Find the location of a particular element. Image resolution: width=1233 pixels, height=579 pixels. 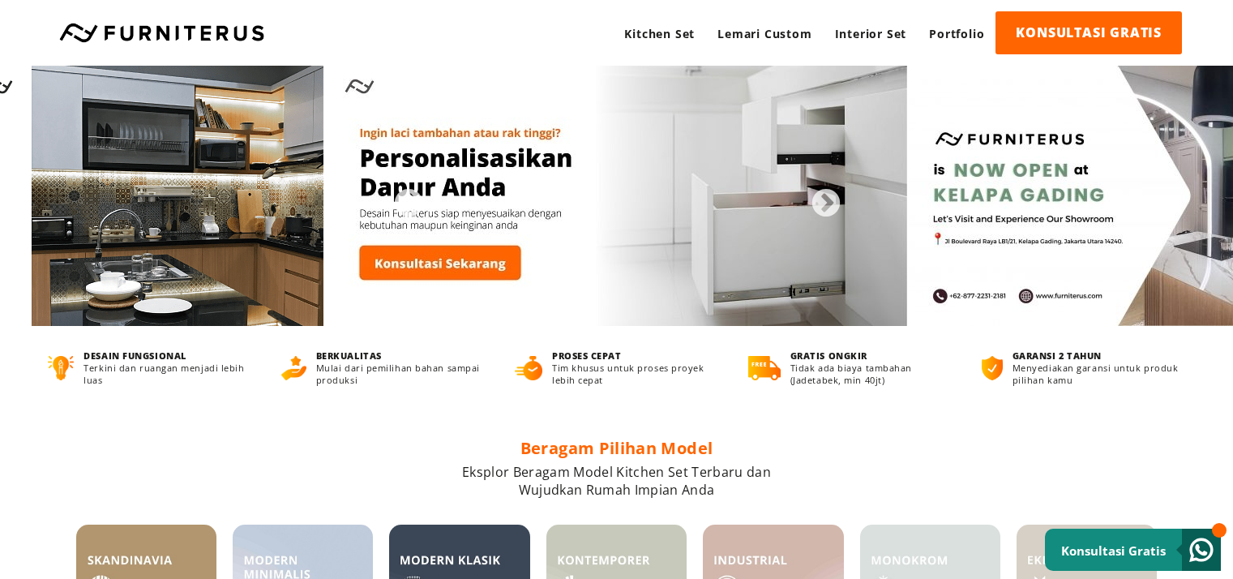

img: gratis-ongkir.png is located at coordinates (764, 368).